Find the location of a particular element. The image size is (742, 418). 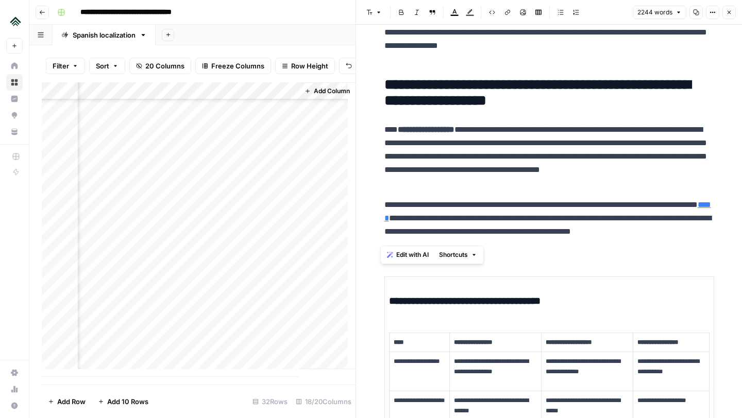

a: Home is located at coordinates (14, 66).